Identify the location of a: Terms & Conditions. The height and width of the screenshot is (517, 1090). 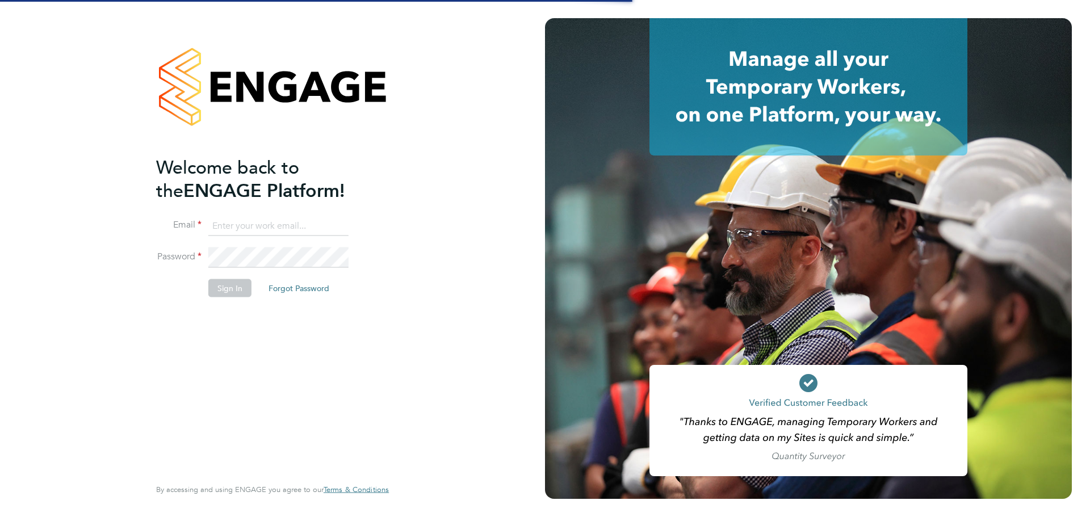
(356, 490).